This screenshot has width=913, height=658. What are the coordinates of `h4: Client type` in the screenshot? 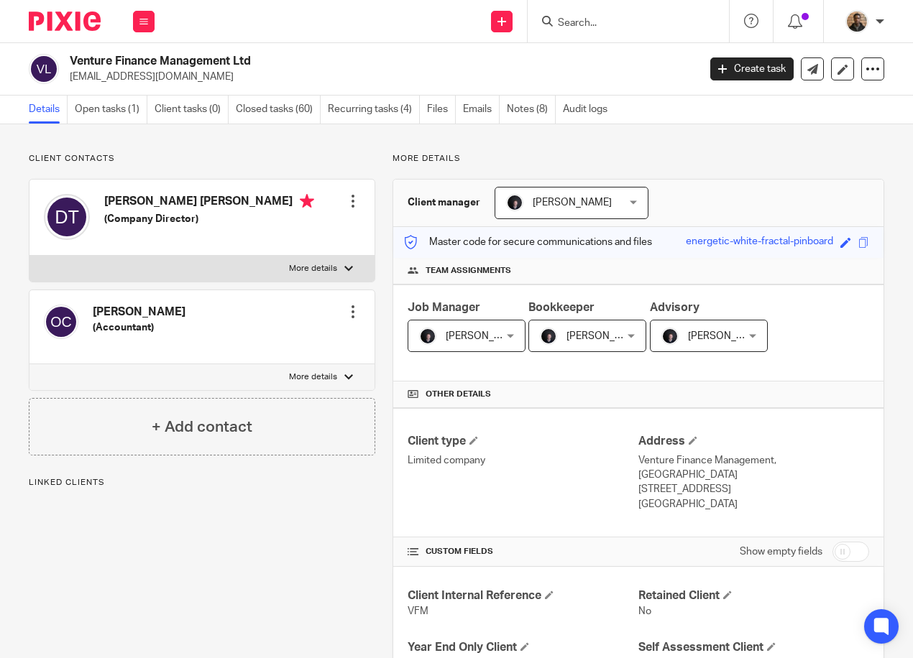 It's located at (523, 441).